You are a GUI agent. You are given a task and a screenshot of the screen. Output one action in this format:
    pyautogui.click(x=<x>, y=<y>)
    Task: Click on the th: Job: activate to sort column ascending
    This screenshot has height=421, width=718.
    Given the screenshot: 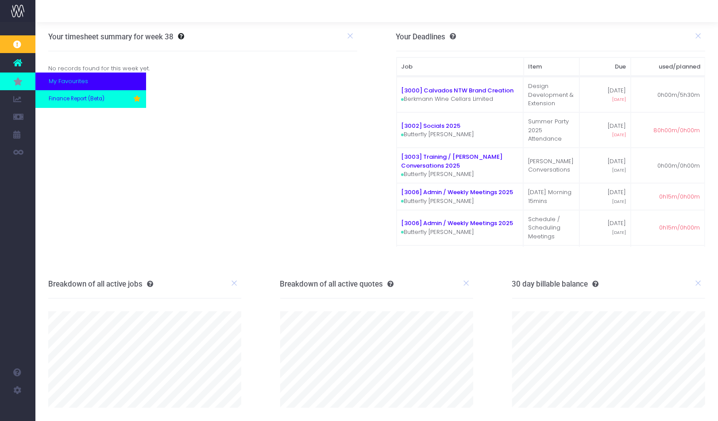 What is the action you would take?
    pyautogui.click(x=460, y=67)
    